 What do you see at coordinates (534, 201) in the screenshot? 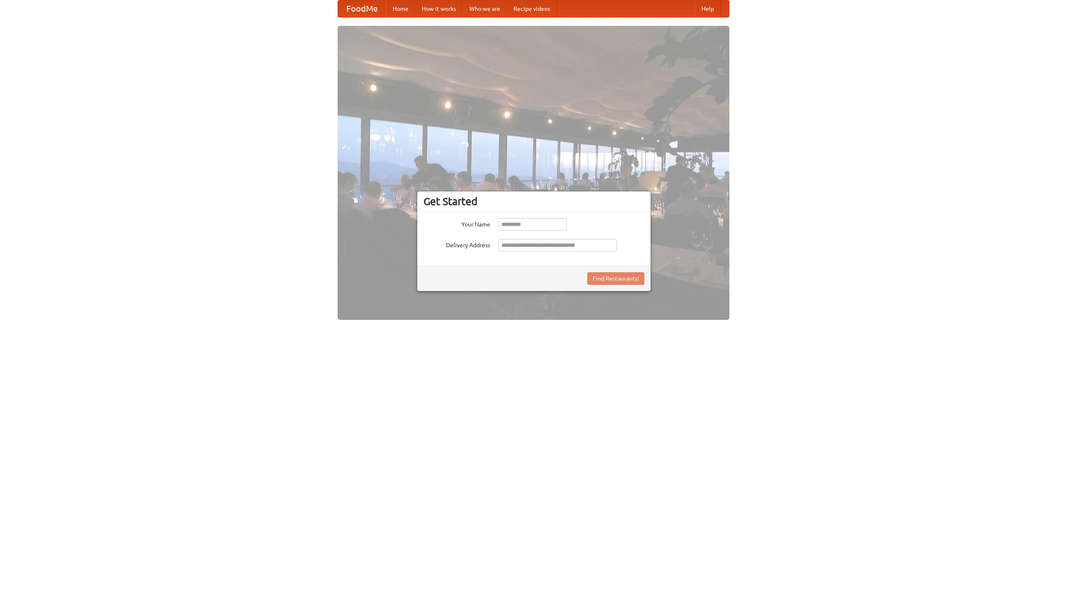
I see `h3: Get Started` at bounding box center [534, 201].